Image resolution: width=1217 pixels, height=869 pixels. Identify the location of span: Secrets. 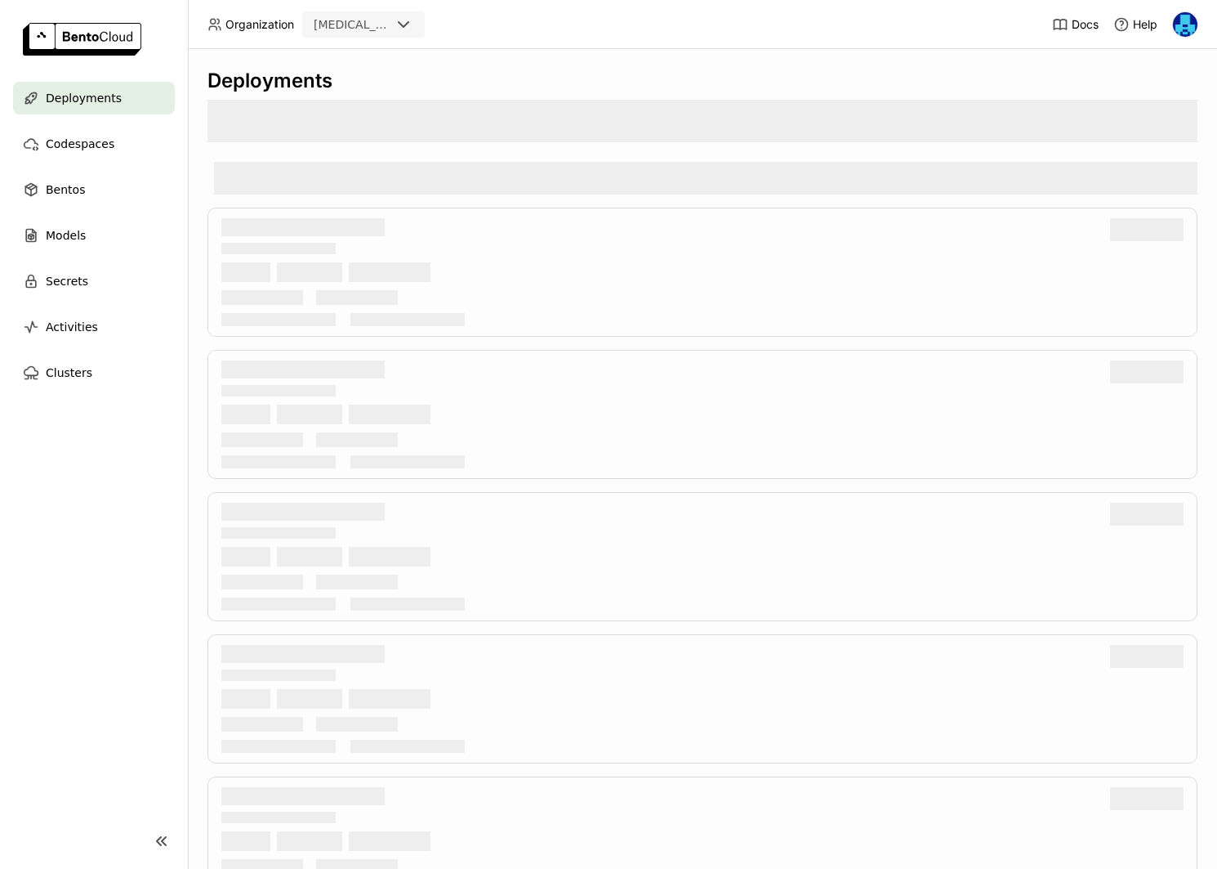
(67, 281).